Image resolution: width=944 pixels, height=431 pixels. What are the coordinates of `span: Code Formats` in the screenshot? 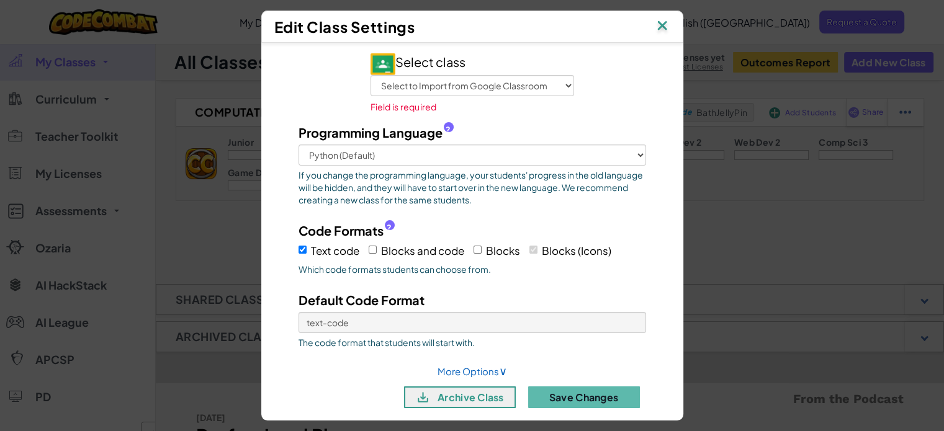 It's located at (341, 230).